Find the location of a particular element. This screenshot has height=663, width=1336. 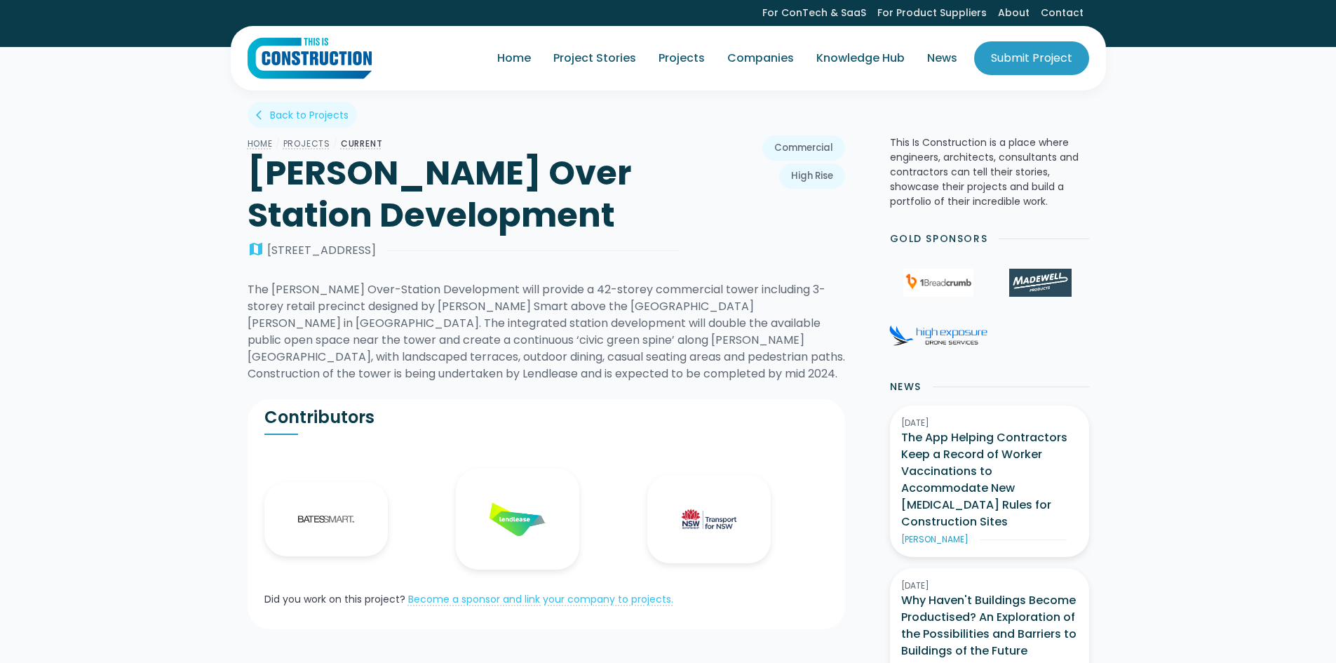

img: High Exposure is located at coordinates (939, 335).